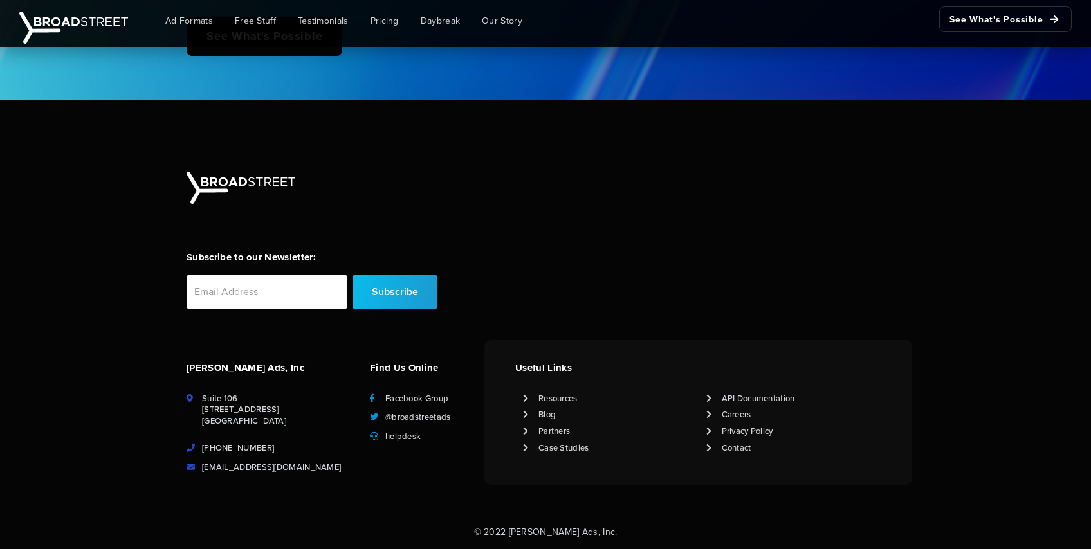 The image size is (1091, 549). Describe the element at coordinates (255, 21) in the screenshot. I see `span: Free Stuff` at that location.